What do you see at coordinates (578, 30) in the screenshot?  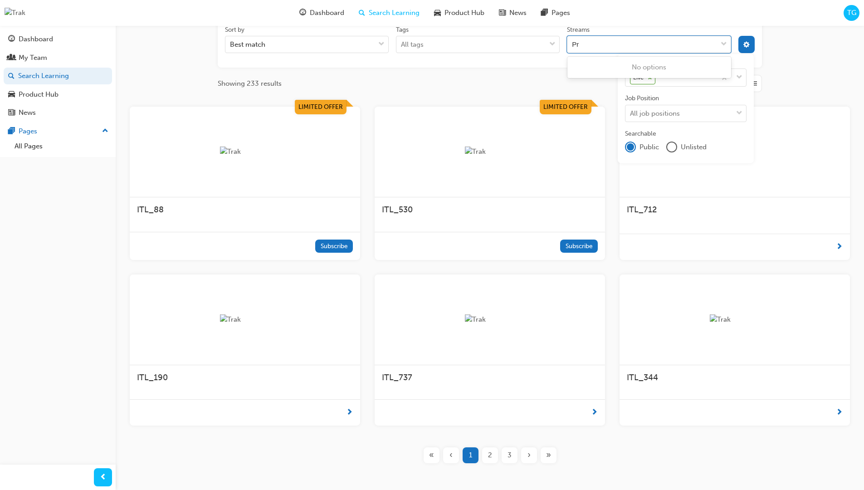 I see `div: Streams` at bounding box center [578, 30].